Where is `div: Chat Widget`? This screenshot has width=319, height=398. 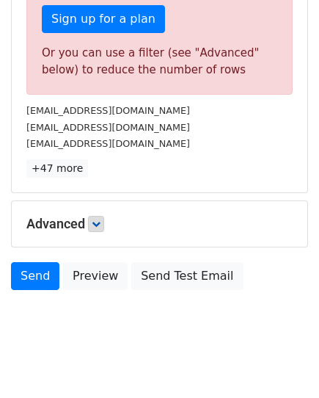 div: Chat Widget is located at coordinates (283, 363).